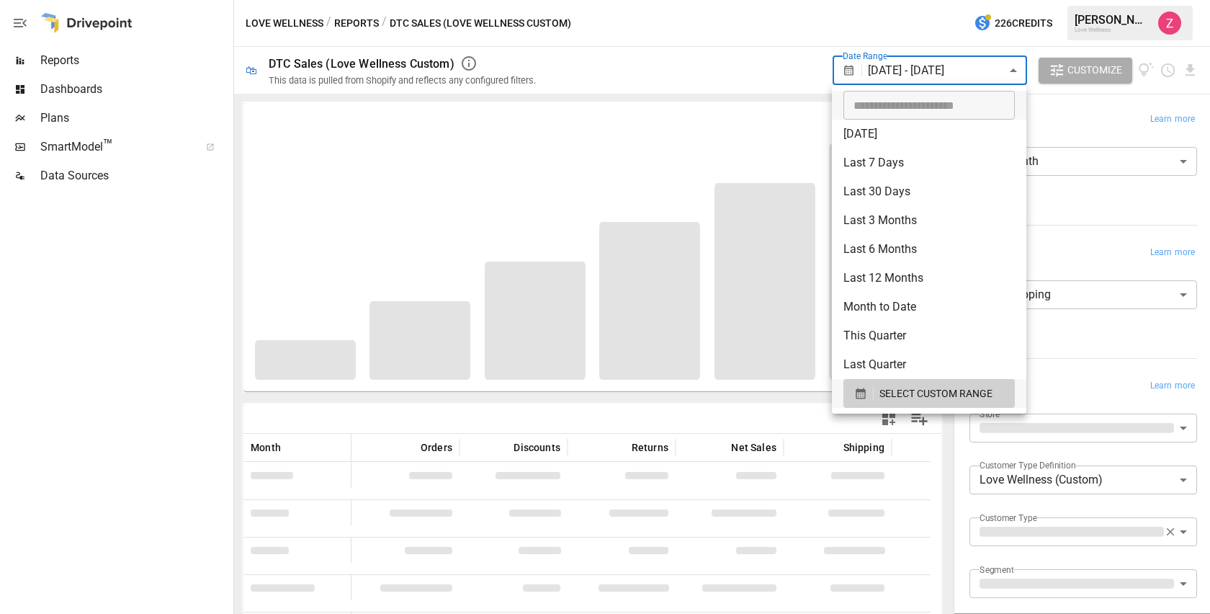 This screenshot has width=1210, height=614. Describe the element at coordinates (929, 364) in the screenshot. I see `li: Last Quarter` at that location.